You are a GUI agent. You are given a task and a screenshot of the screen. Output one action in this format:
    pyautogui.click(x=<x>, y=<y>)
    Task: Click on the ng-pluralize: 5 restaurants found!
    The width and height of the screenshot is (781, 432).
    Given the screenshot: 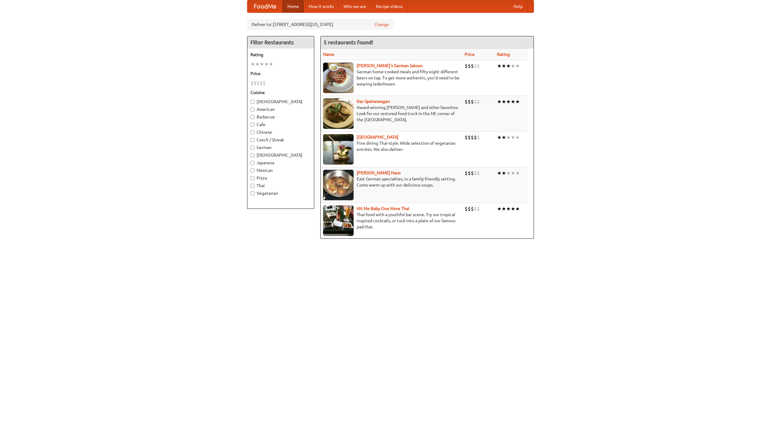 What is the action you would take?
    pyautogui.click(x=348, y=42)
    